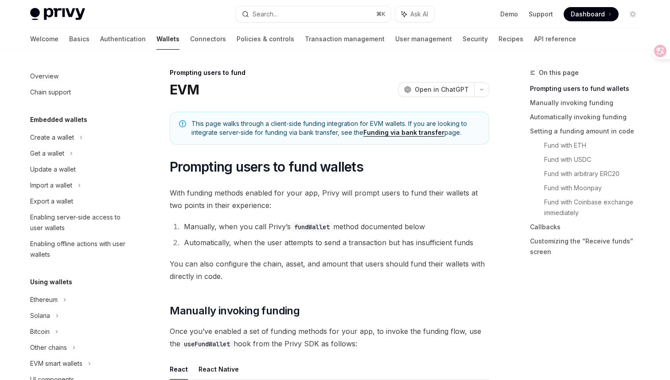 This screenshot has height=380, width=670. I want to click on a: API reference, so click(555, 39).